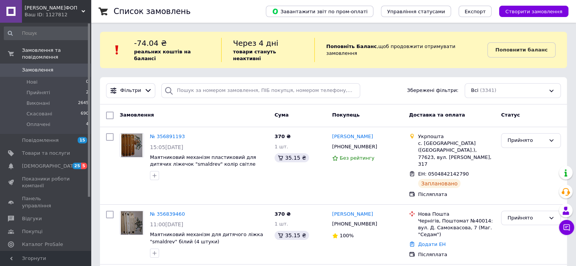 This screenshot has width=576, height=266. Describe the element at coordinates (357, 158) in the screenshot. I see `span: Без рейтингу` at that location.